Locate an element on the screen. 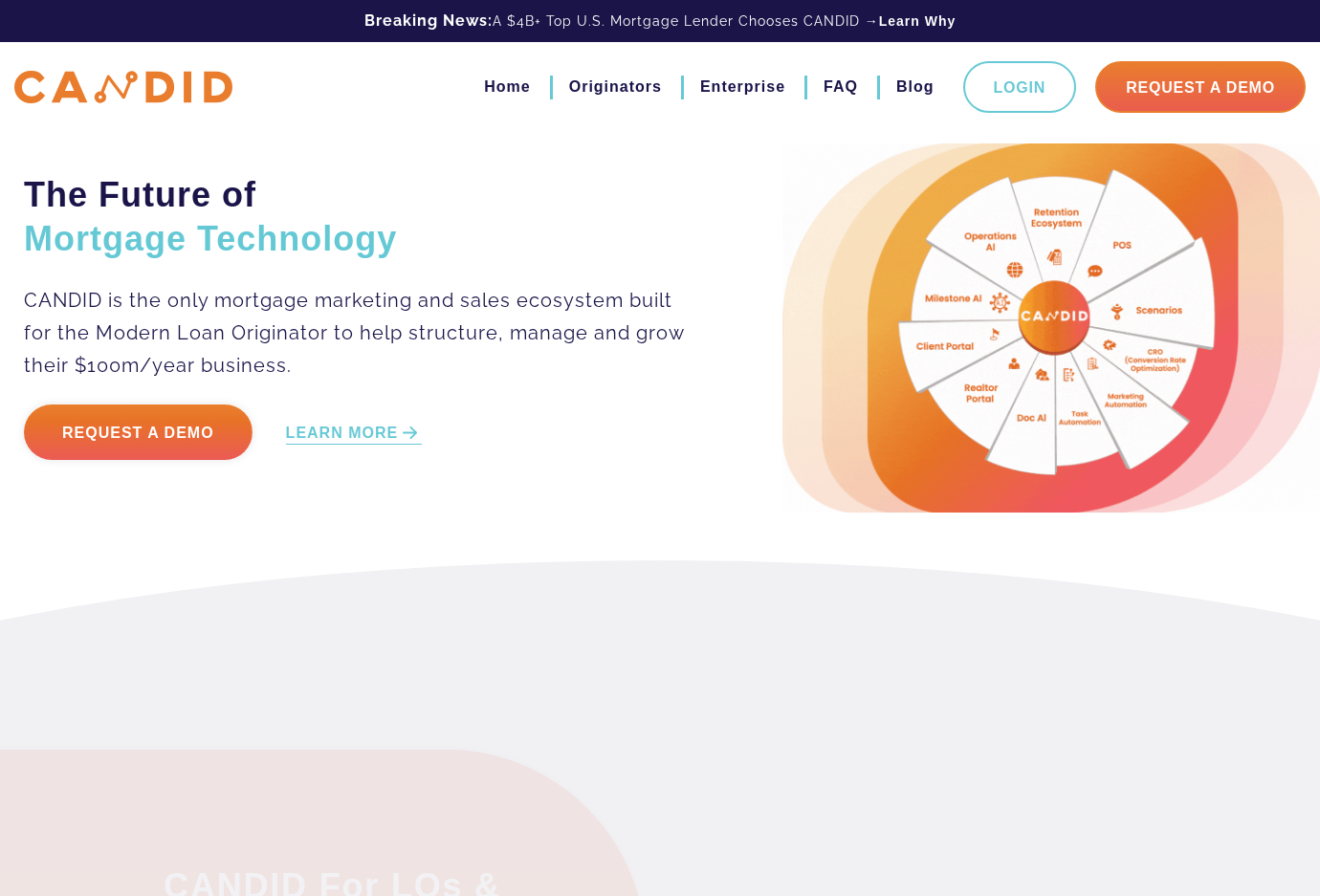 This screenshot has height=896, width=1320. a: FAQ is located at coordinates (841, 87).